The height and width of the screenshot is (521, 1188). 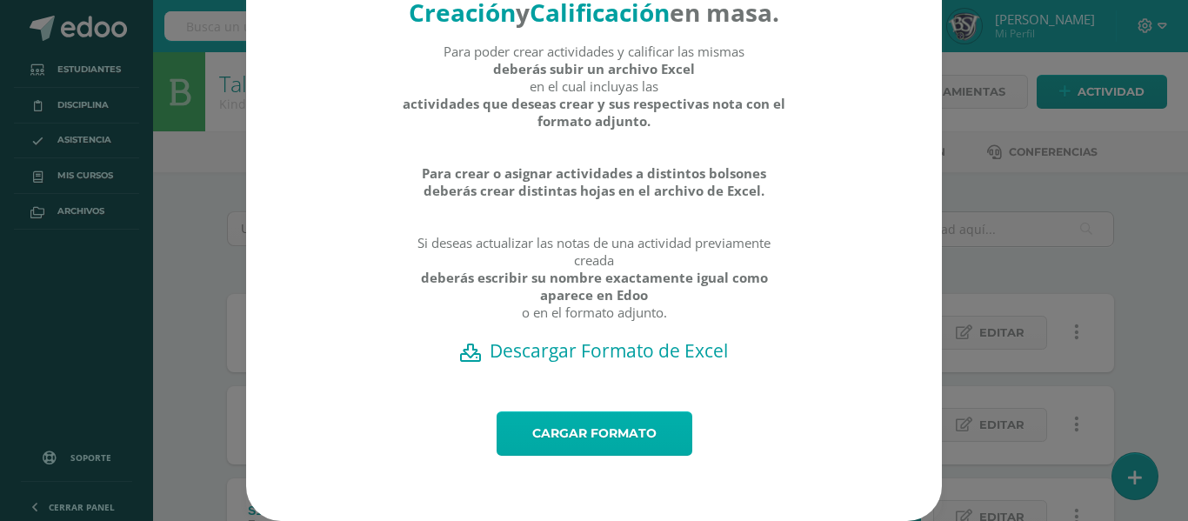 I want to click on div: Para poder crear actividades y calificar las mismas en el cual incluyas las Si deseas actualizar ..., so click(x=594, y=191).